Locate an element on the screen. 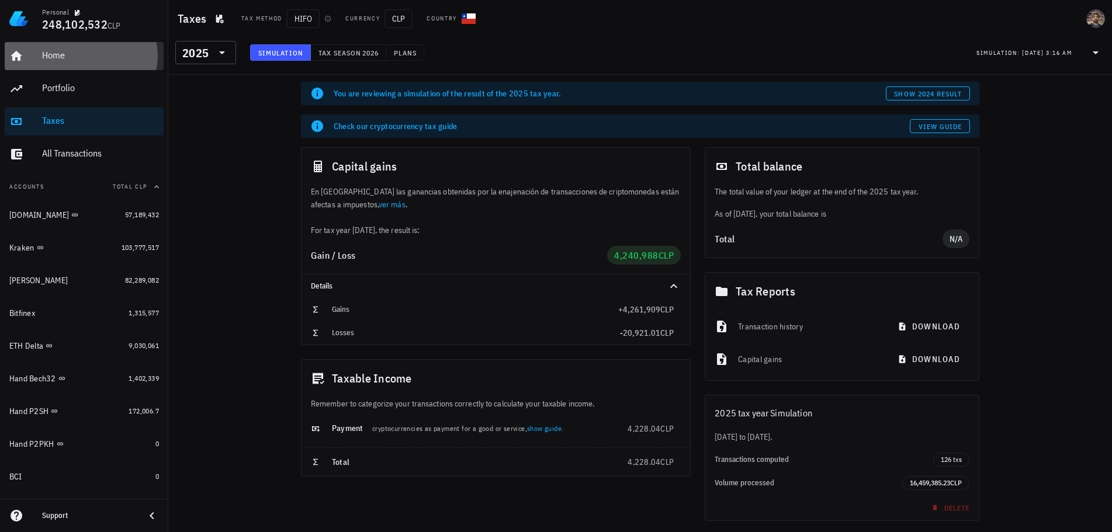 The height and width of the screenshot is (532, 1112). span: 1,315,577 is located at coordinates (144, 313).